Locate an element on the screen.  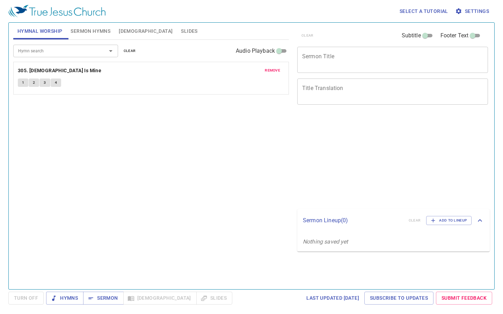
span: 4 is located at coordinates (56, 83).